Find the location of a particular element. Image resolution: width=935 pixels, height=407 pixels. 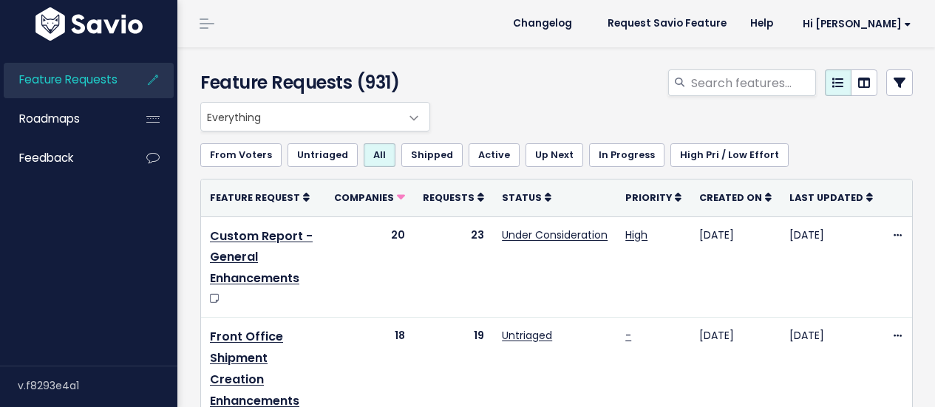

a: Priority is located at coordinates (653, 197).